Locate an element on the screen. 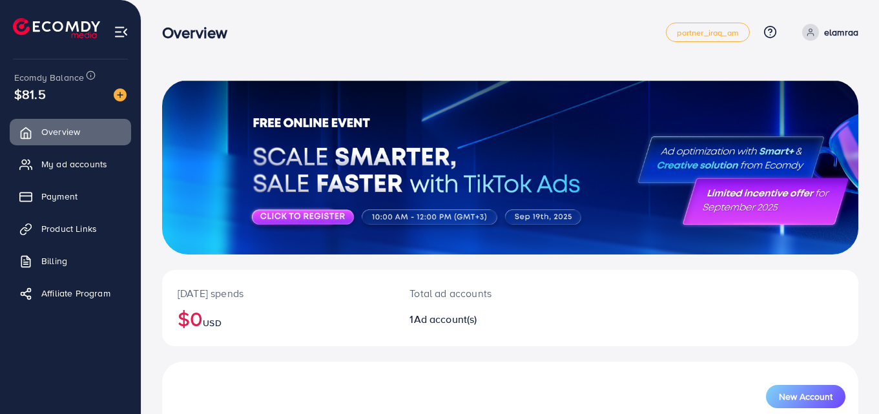 The image size is (879, 414). span: New Account is located at coordinates (805, 397).